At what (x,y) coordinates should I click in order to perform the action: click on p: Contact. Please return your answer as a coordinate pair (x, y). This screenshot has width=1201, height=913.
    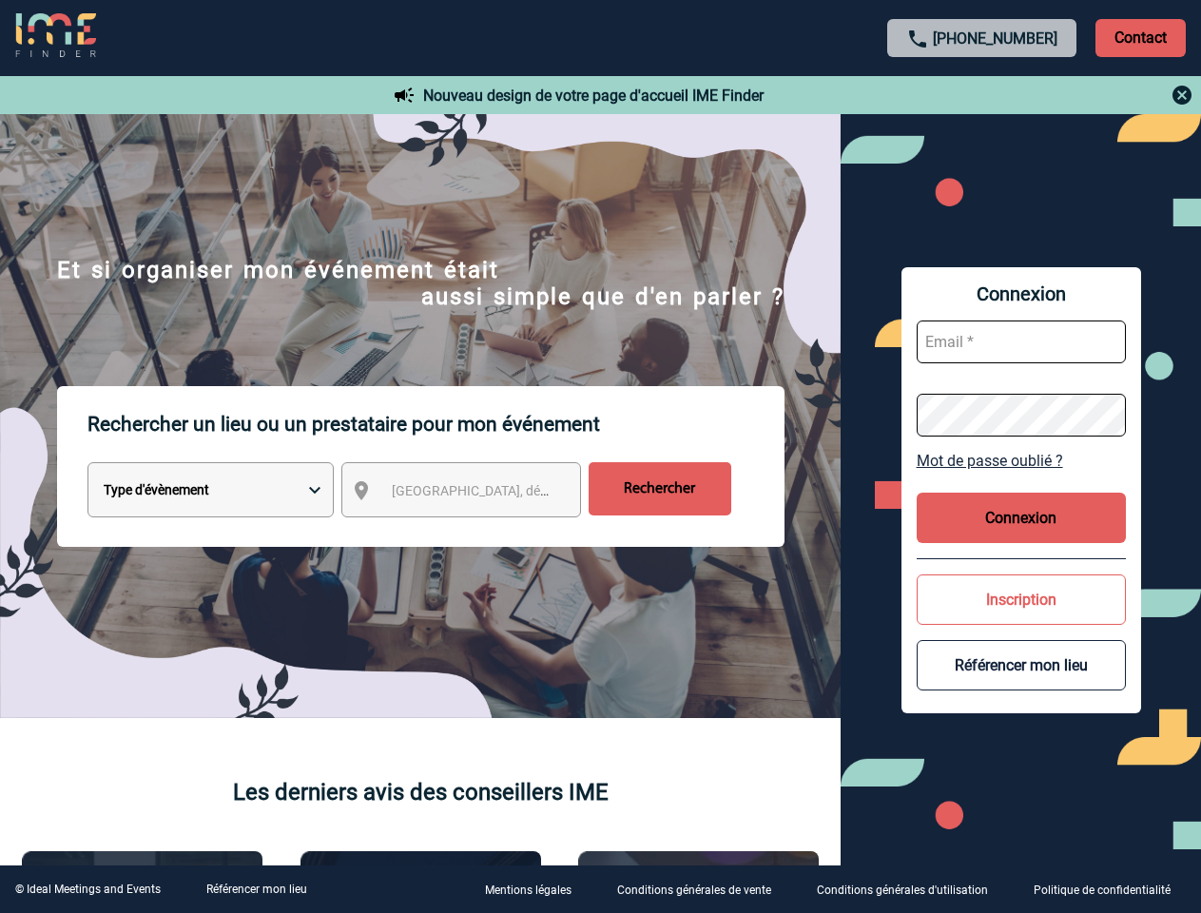
    Looking at the image, I should click on (1140, 38).